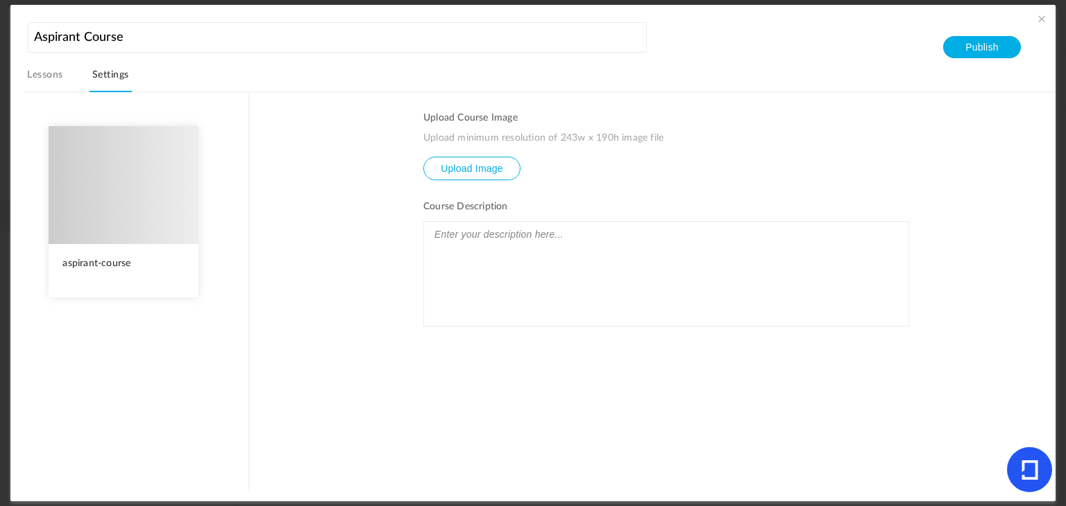  I want to click on h3: Course Description, so click(666, 207).